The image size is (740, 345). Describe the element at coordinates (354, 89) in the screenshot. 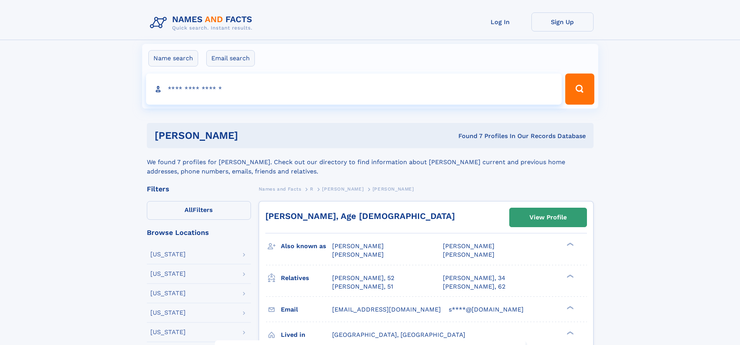

I see `input: search input` at that location.